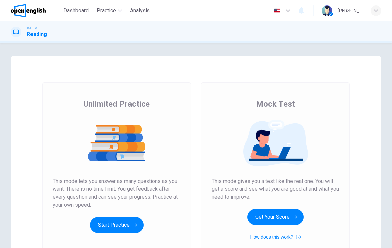  Describe the element at coordinates (275, 237) in the screenshot. I see `button: How does this work?` at that location.